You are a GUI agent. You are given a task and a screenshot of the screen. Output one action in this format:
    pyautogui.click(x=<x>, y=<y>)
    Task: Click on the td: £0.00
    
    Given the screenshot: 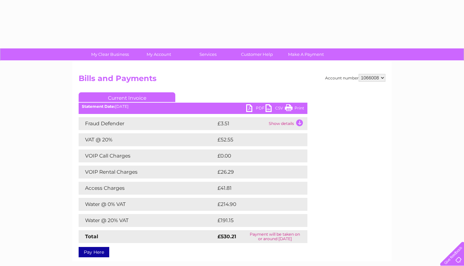 What is the action you would take?
    pyautogui.click(x=254, y=156)
    